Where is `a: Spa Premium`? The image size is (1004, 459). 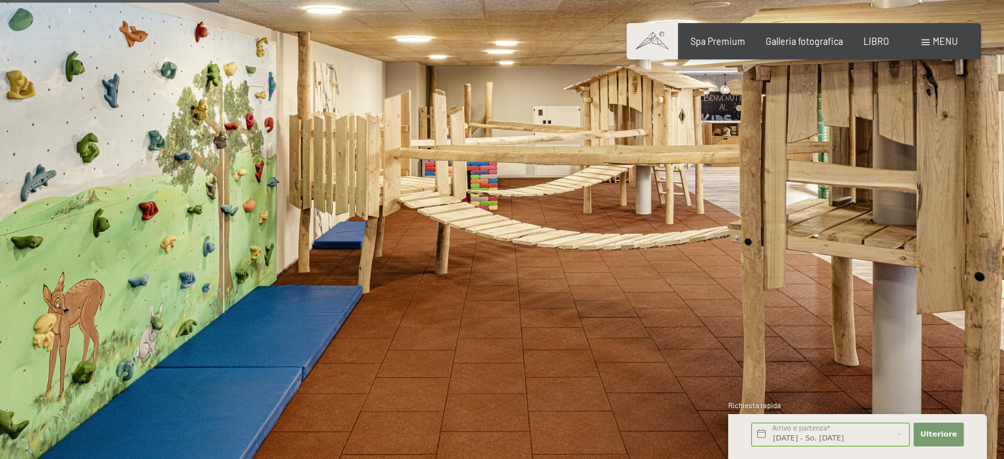 a: Spa Premium is located at coordinates (717, 41).